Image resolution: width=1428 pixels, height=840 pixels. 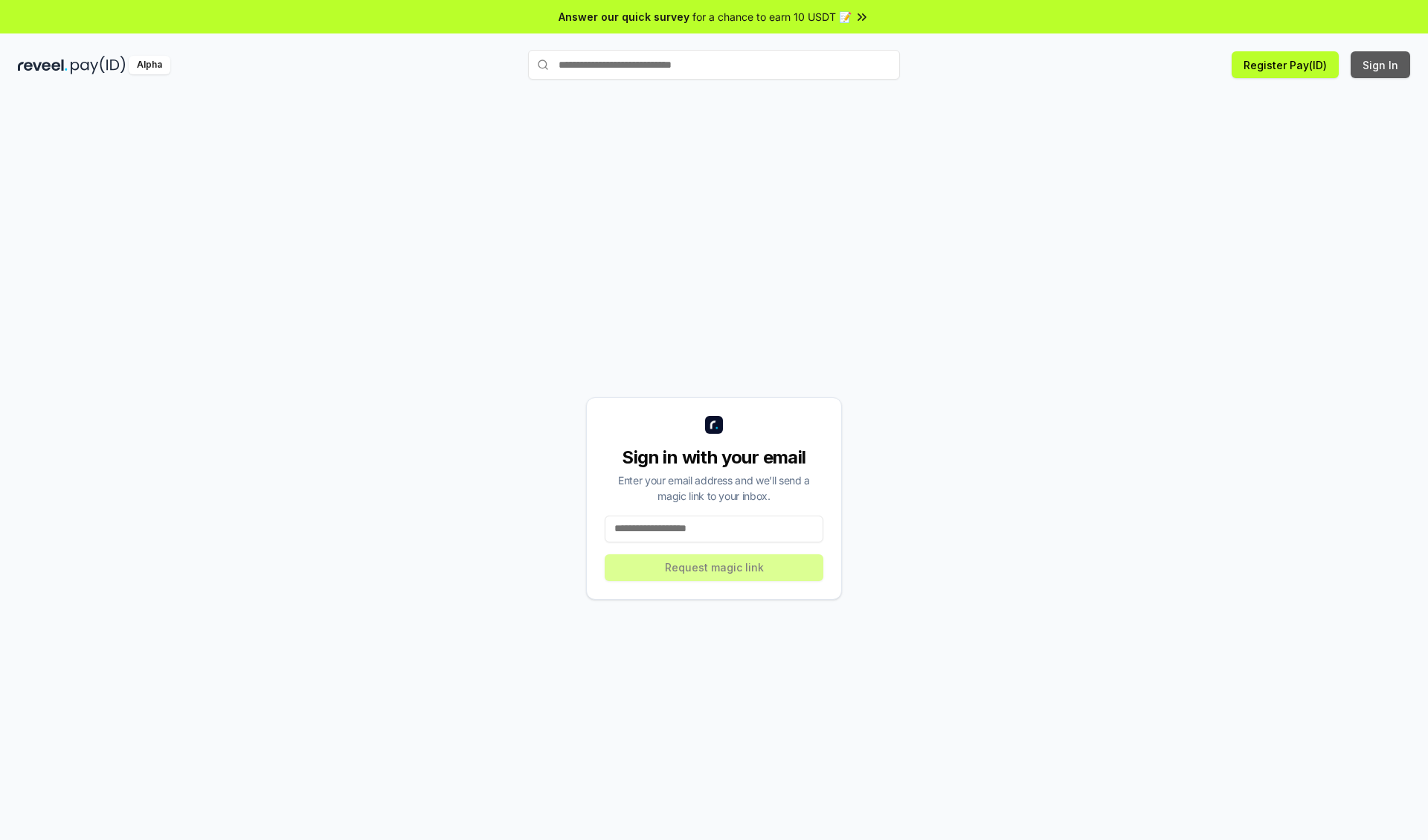 What do you see at coordinates (624, 16) in the screenshot?
I see `span: Answer our quick survey` at bounding box center [624, 16].